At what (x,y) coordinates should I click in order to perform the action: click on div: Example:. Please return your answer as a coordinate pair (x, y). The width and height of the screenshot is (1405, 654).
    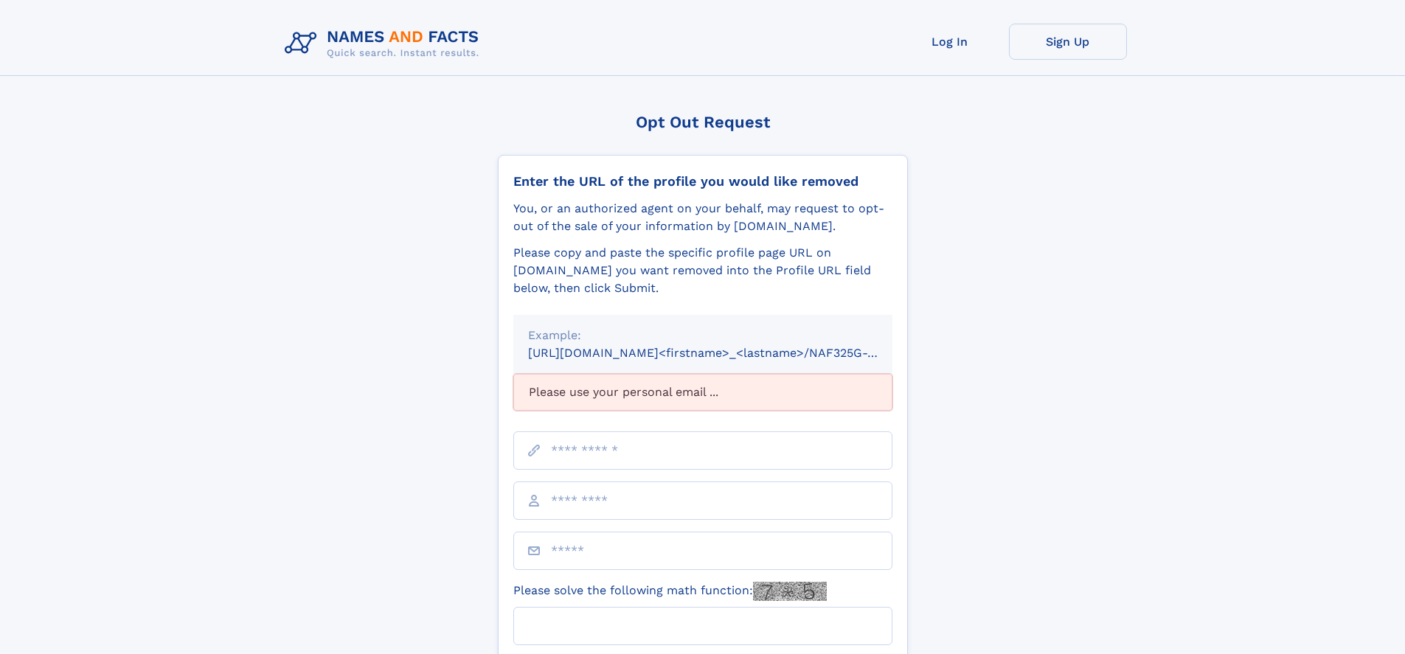
    Looking at the image, I should click on (703, 336).